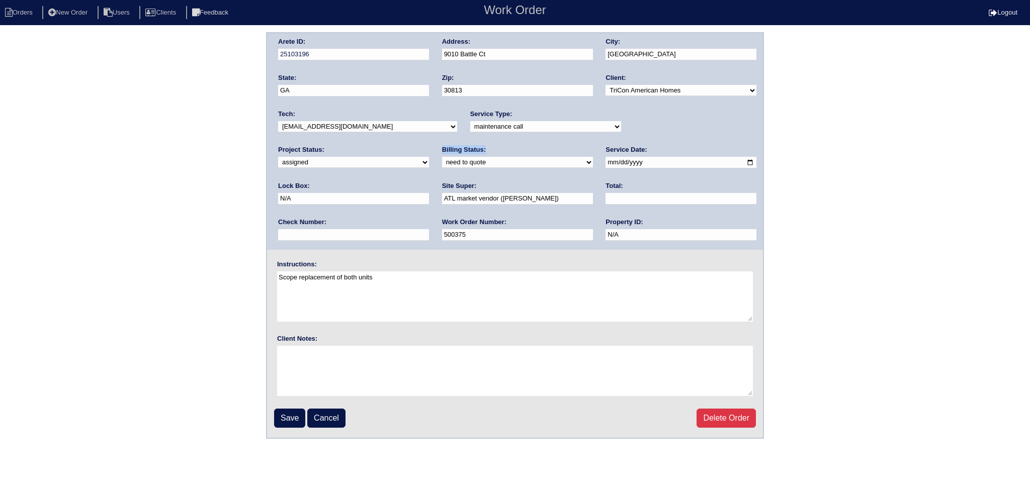 The image size is (1030, 494). Describe the element at coordinates (161, 13) in the screenshot. I see `li: Clients` at that location.